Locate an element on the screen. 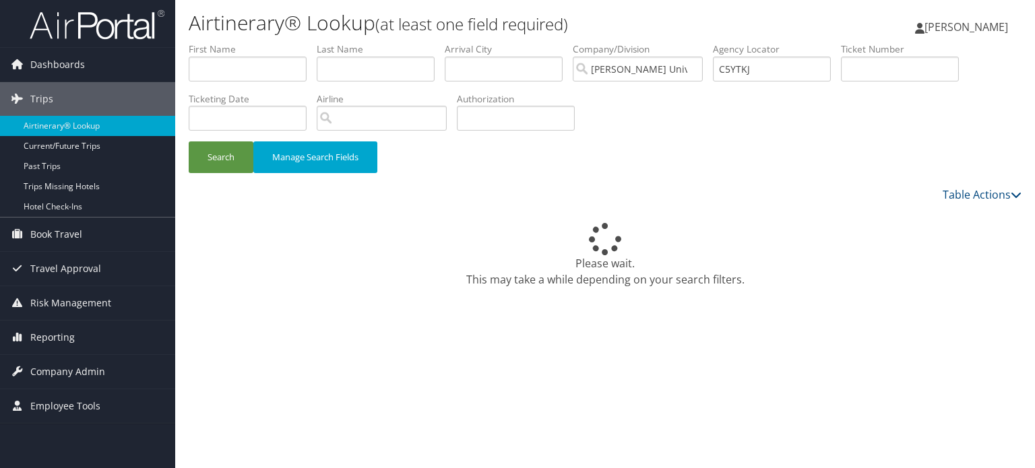  span: Company Admin is located at coordinates (67, 372).